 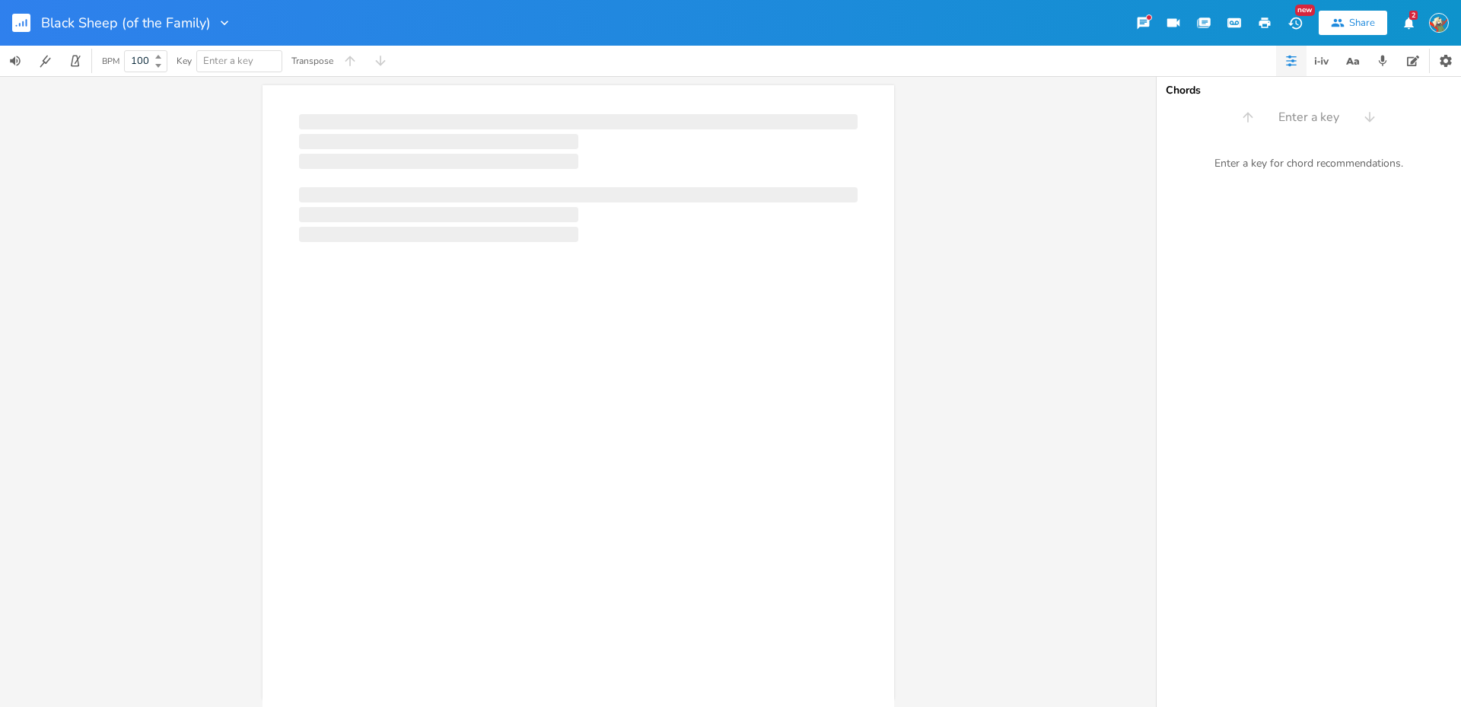 I want to click on div: Chords, so click(x=1309, y=91).